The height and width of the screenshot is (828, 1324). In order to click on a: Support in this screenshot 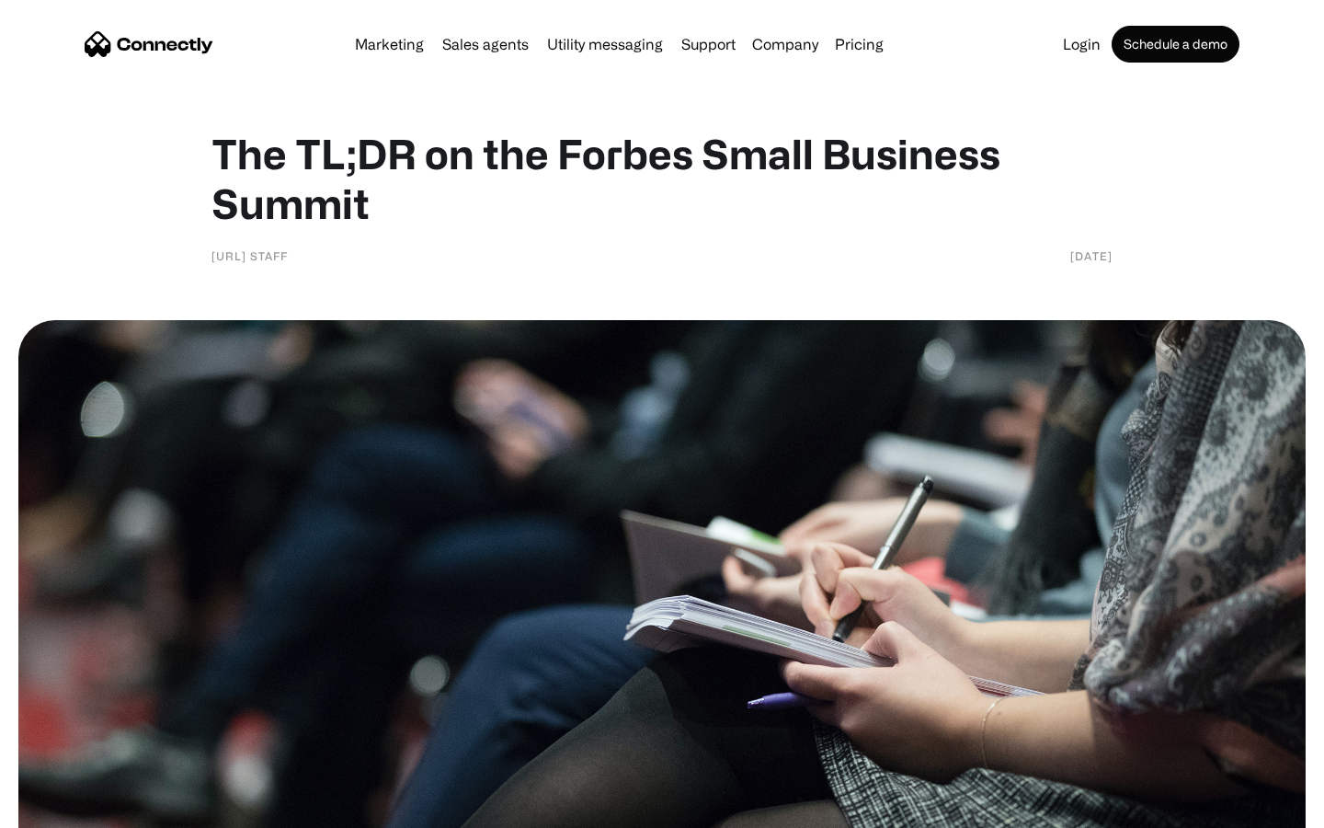, I will do `click(708, 44)`.